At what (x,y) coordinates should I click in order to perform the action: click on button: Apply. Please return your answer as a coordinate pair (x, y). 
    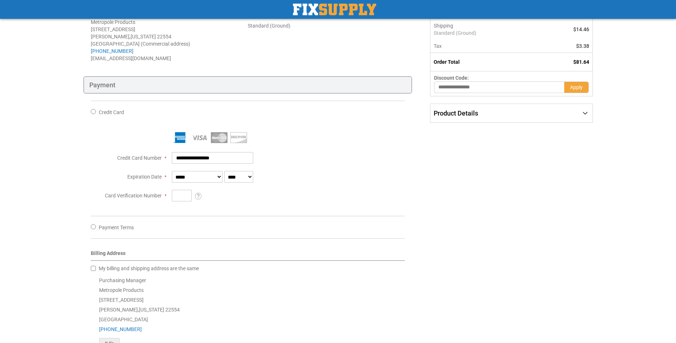
    Looking at the image, I should click on (577, 87).